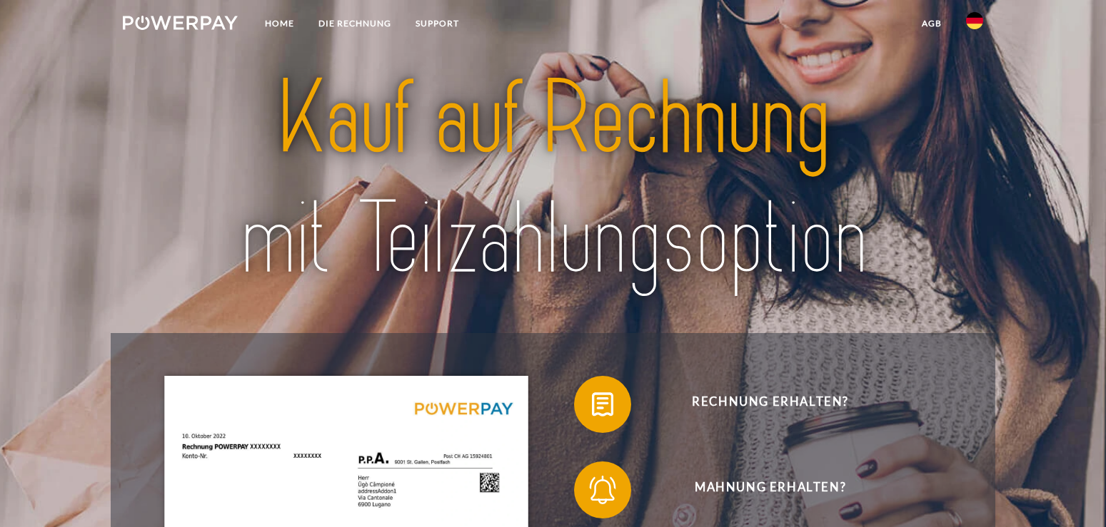 Image resolution: width=1106 pixels, height=527 pixels. Describe the element at coordinates (770, 405) in the screenshot. I see `span: Rechnung erhalten?` at that location.